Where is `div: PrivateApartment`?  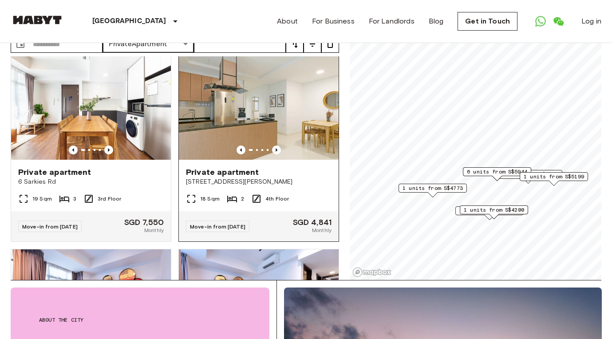 div: PrivateApartment is located at coordinates (148, 44).